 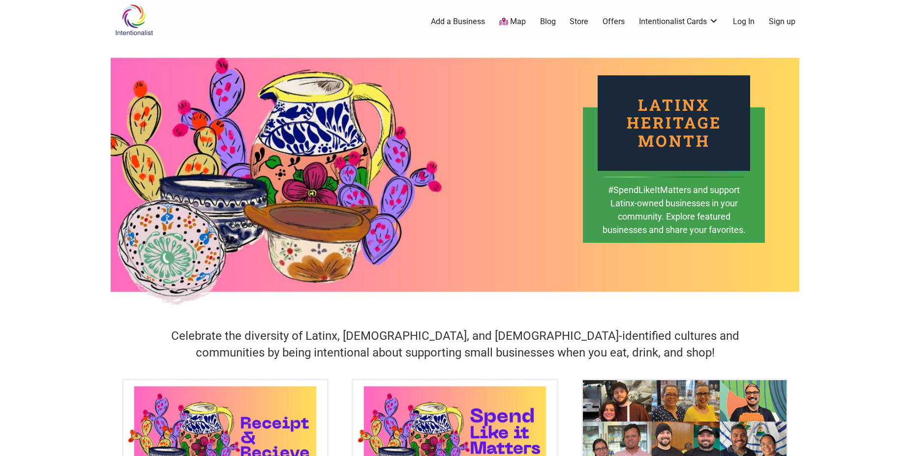 I want to click on a: Offers, so click(x=613, y=22).